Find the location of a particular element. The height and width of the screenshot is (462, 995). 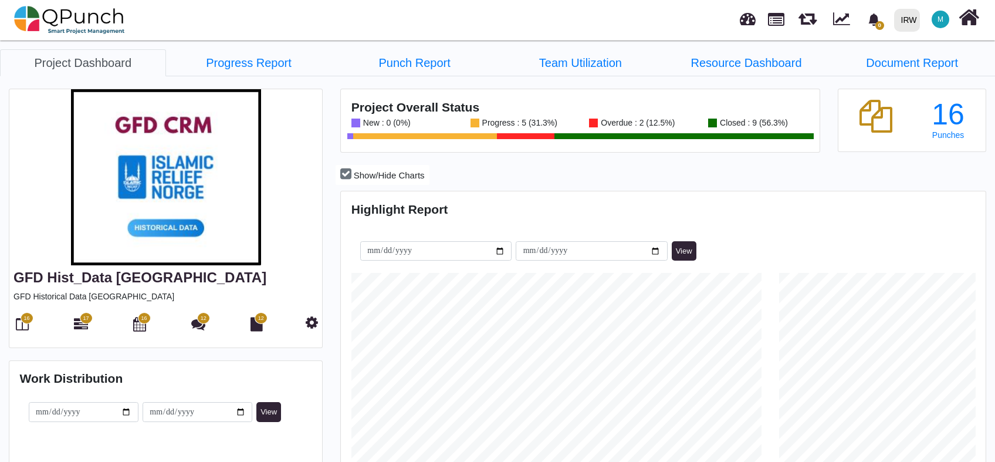

h4: Project Overall Status is located at coordinates (580, 107).